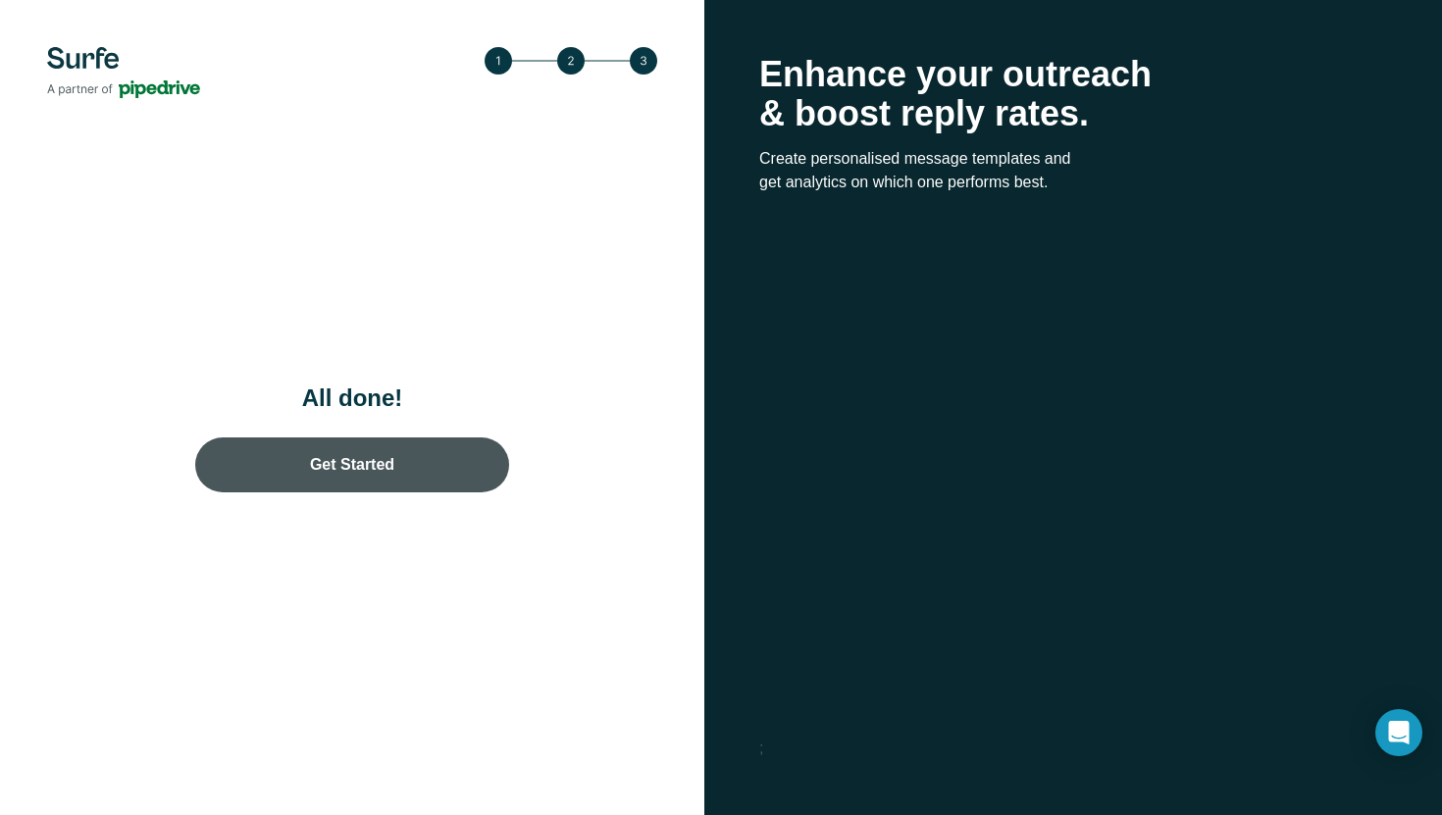 This screenshot has width=1442, height=815. Describe the element at coordinates (124, 73) in the screenshot. I see `img: Surfe's logo` at that location.